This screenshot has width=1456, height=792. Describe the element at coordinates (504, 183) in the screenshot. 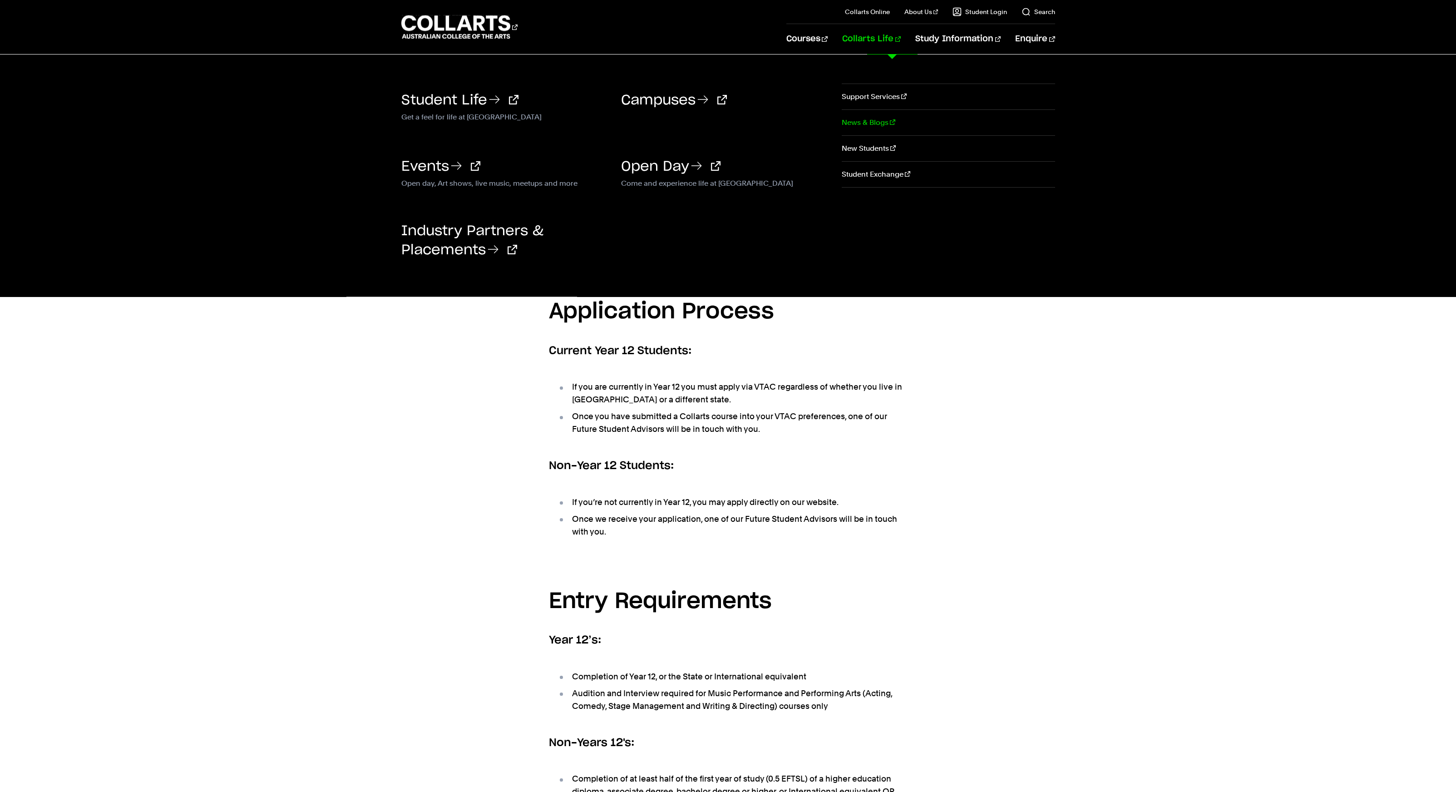

I see `p: Open day, Art shows, live music, meetups and more` at that location.